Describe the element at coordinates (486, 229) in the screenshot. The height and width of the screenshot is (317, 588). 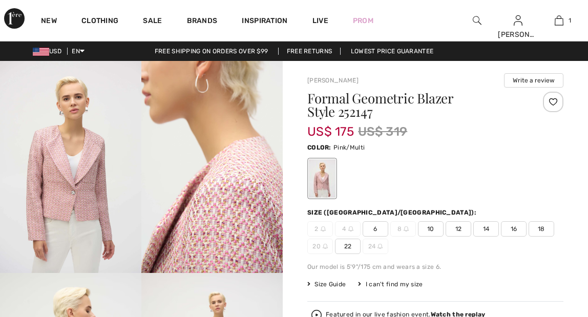
I see `span: 14` at that location.